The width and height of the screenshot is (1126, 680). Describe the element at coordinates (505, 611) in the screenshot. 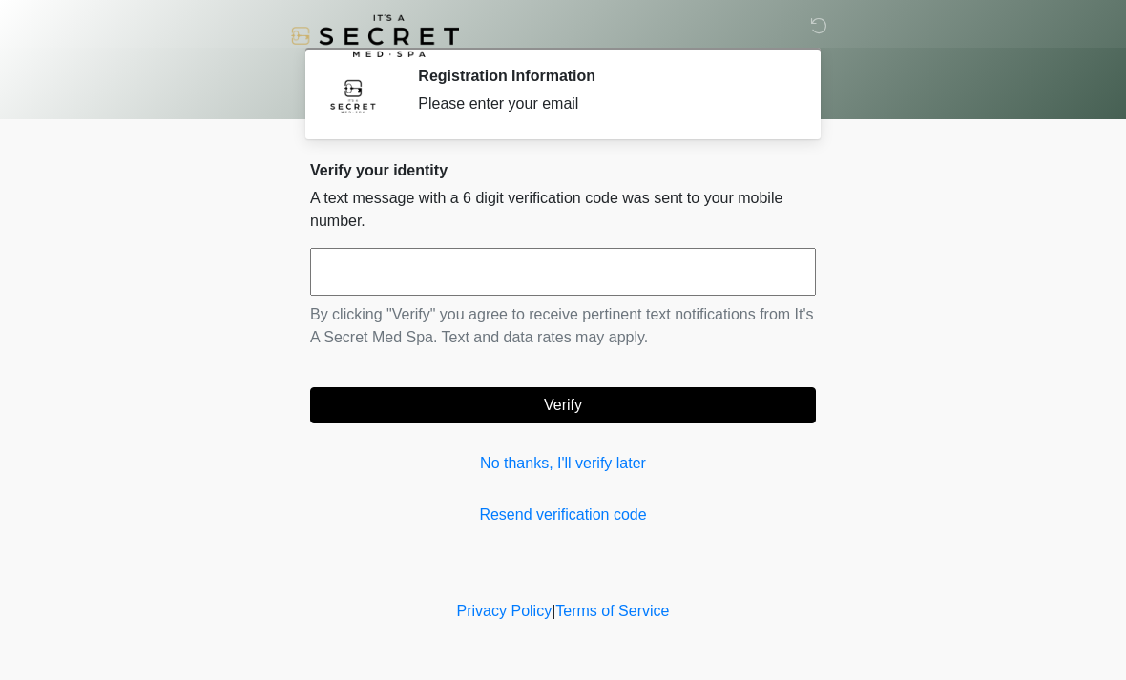

I see `a: Privacy Policy` at that location.